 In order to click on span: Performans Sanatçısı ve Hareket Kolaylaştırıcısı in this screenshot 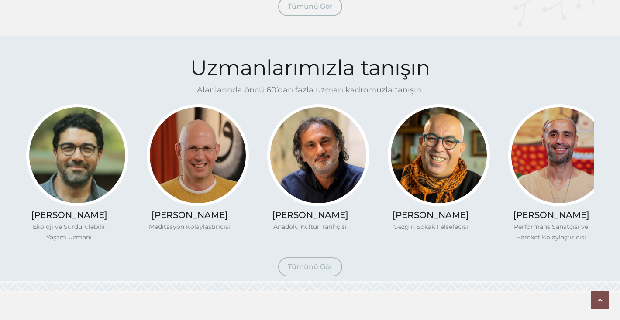, I will do `click(551, 232)`.